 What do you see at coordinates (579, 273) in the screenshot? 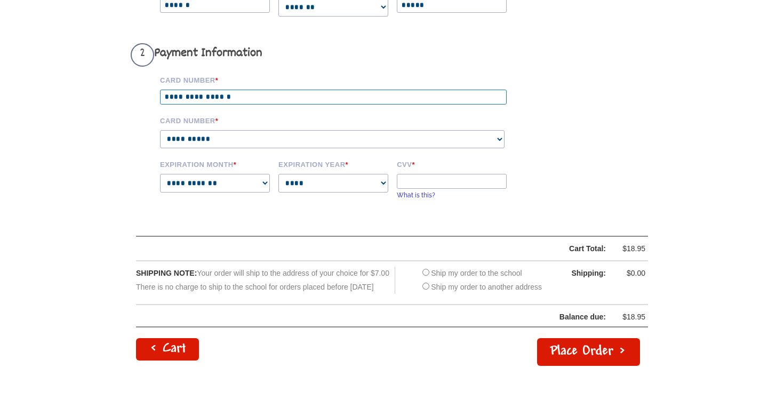
I see `div: Shipping:` at bounding box center [579, 273].